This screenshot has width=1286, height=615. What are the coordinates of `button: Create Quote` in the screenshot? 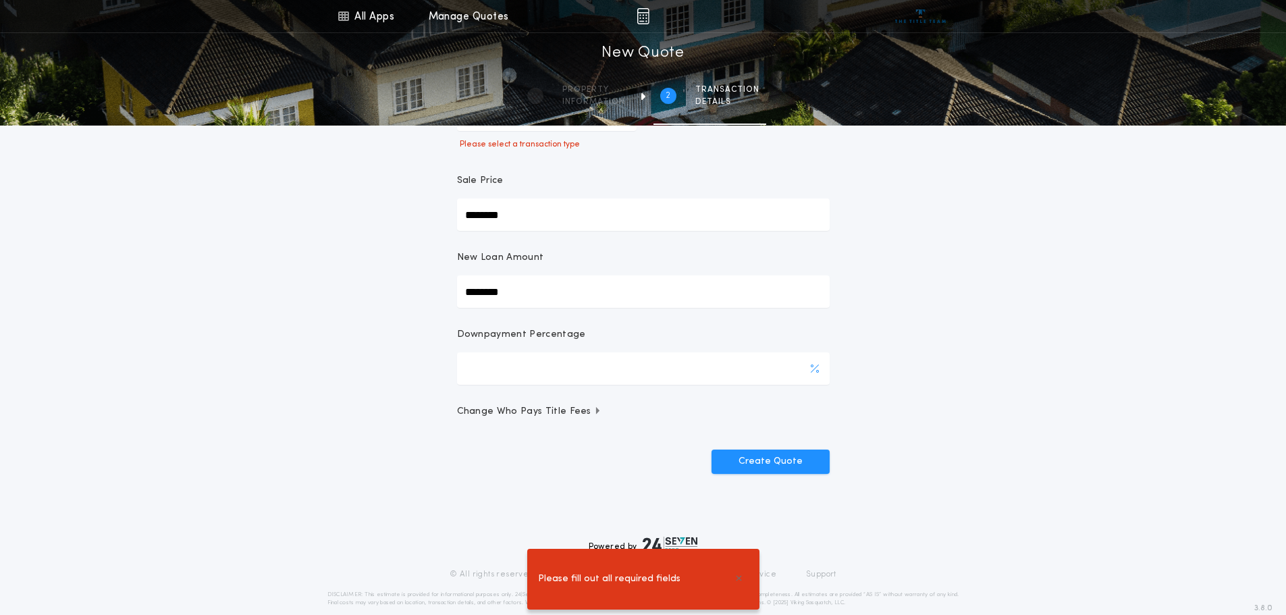 It's located at (770, 462).